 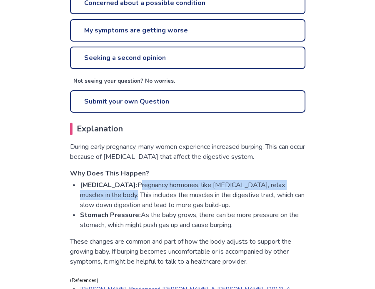 I want to click on a: Submit your own Question, so click(x=187, y=102).